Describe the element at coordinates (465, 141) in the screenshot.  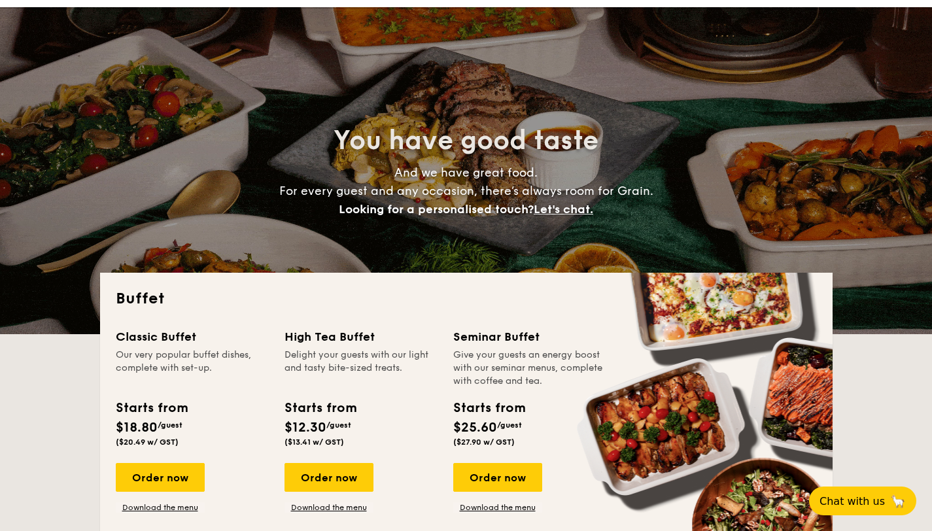
I see `span: You have good taste` at that location.